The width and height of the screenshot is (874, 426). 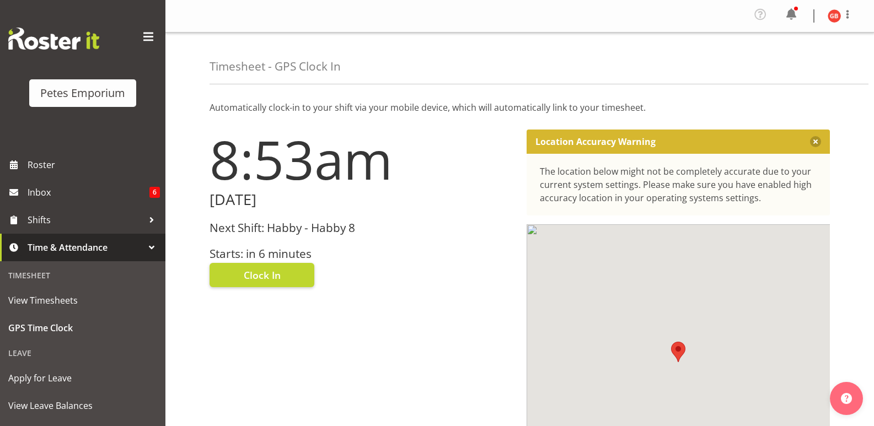 I want to click on h4: Timesheet - GPS Clock In, so click(x=275, y=66).